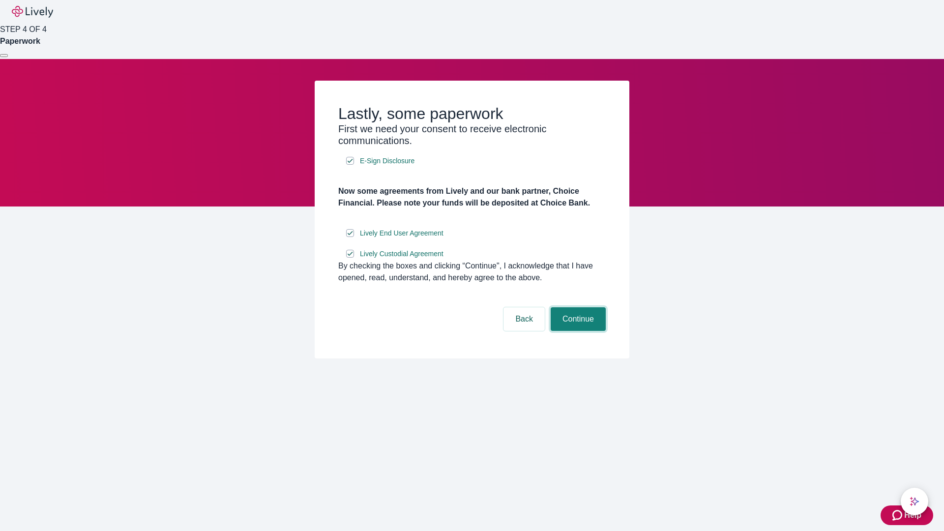  What do you see at coordinates (524, 319) in the screenshot?
I see `button: Back` at bounding box center [524, 319].